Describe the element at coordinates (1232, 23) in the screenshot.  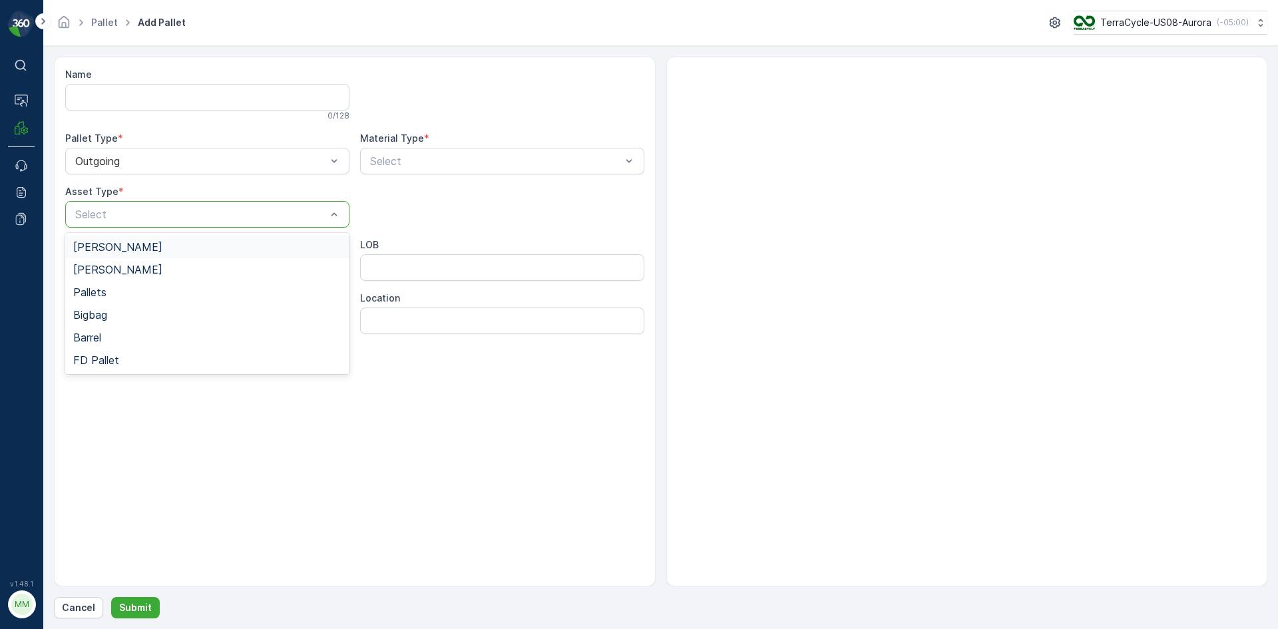
I see `p: ( -05:00 )` at that location.